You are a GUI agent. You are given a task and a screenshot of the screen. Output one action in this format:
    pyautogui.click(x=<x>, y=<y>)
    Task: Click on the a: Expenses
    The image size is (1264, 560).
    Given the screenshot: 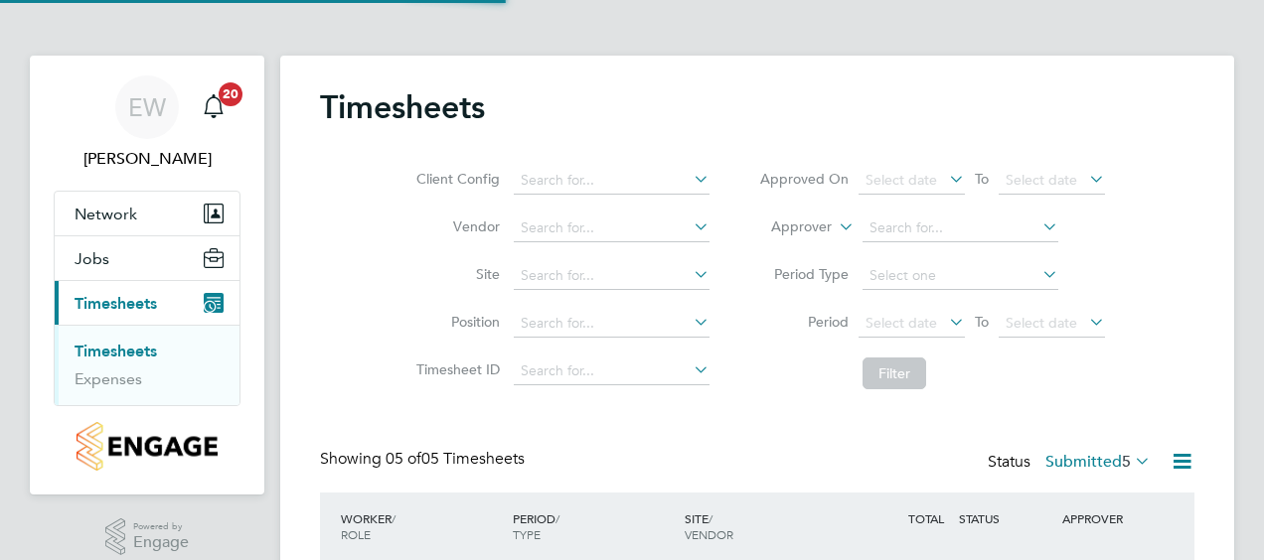 What is the action you would take?
    pyautogui.click(x=108, y=379)
    